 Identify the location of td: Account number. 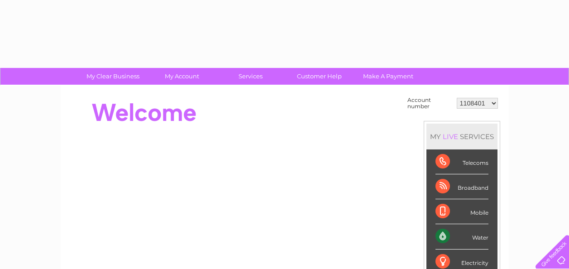
(429, 103).